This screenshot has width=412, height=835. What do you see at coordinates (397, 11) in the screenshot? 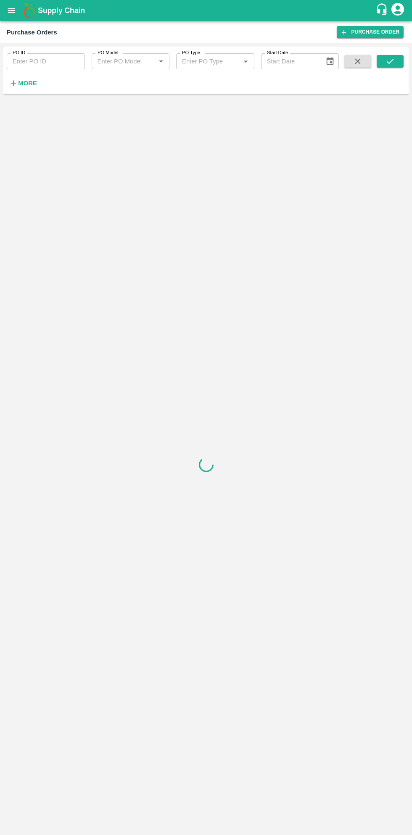
I see `div: account of current user` at bounding box center [397, 11].